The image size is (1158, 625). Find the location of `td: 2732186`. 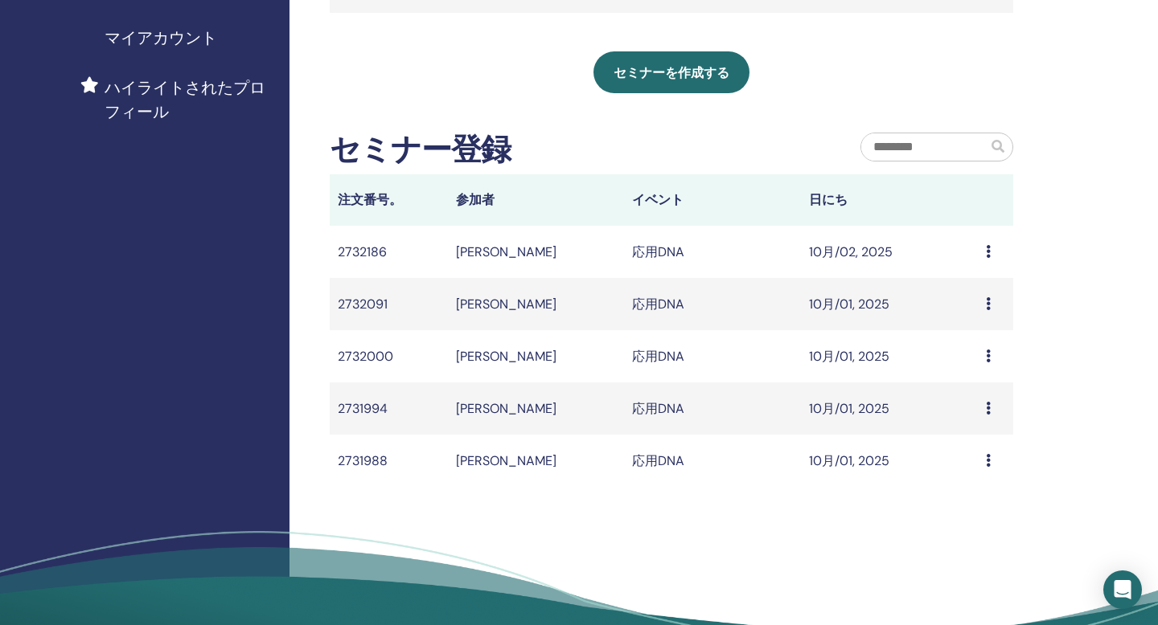

td: 2732186 is located at coordinates (388, 252).